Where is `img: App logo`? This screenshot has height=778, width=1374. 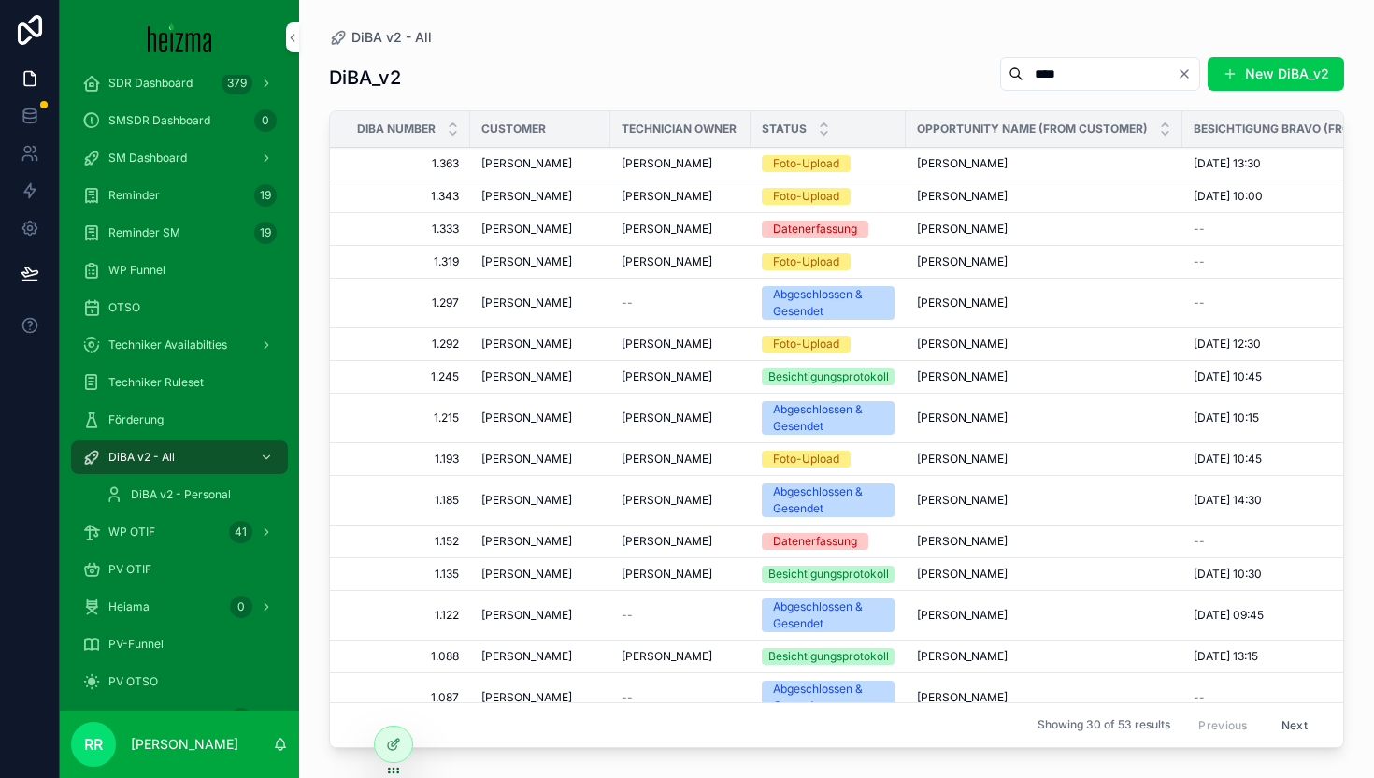
img: App logo is located at coordinates (180, 37).